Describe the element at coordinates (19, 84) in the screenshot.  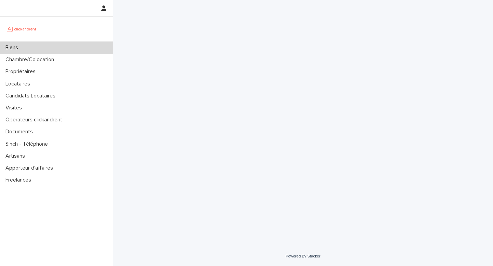
I see `p: Locataires` at that location.